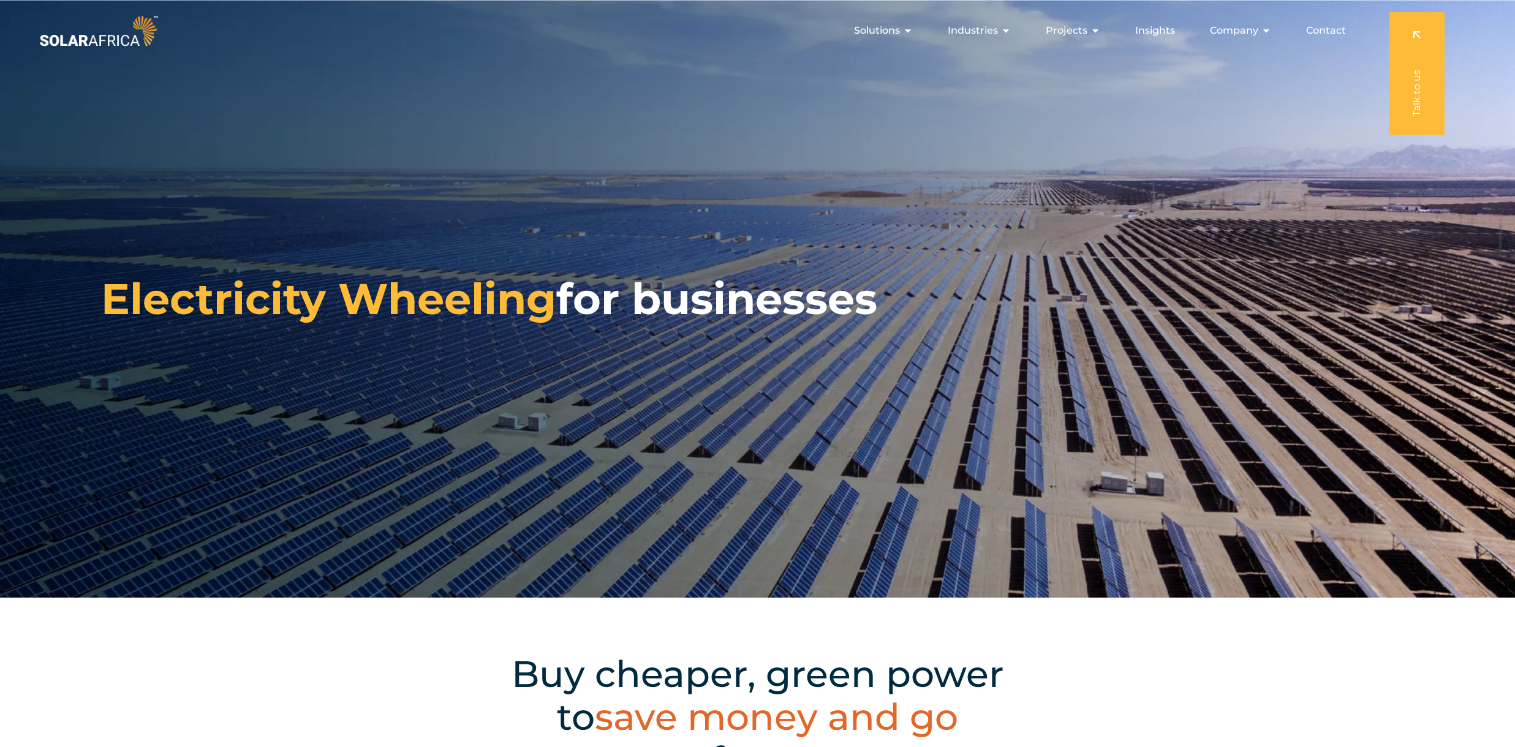 The width and height of the screenshot is (1515, 747). What do you see at coordinates (758, 31) in the screenshot?
I see `div: Menu Toggle` at bounding box center [758, 31].